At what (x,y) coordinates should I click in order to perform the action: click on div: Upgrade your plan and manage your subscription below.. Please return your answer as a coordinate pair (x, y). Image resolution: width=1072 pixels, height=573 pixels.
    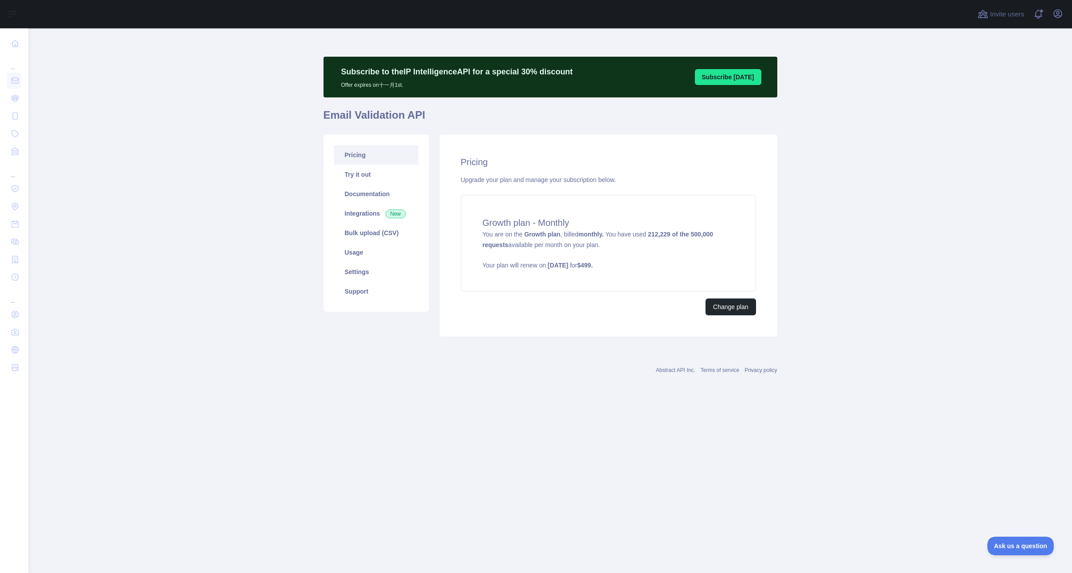
    Looking at the image, I should click on (608, 180).